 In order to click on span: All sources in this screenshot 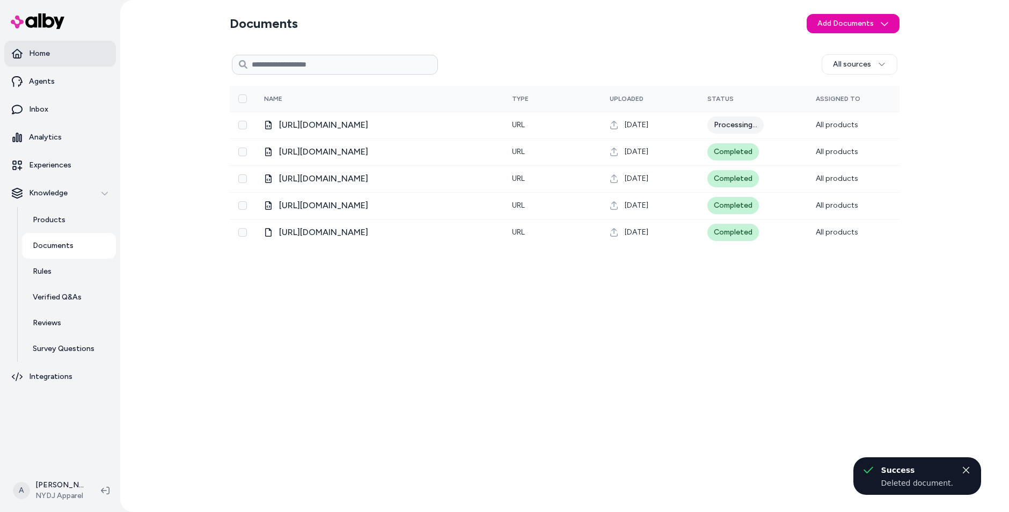, I will do `click(851, 64)`.